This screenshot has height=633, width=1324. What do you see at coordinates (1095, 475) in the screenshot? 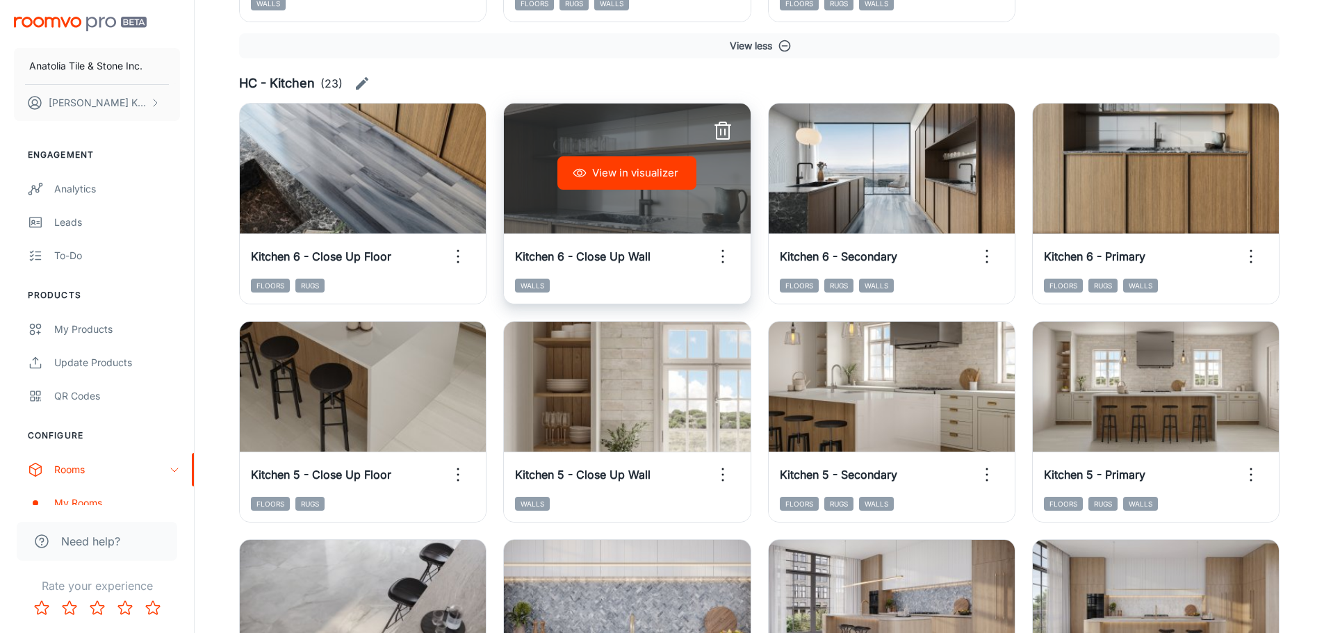
I see `h6: Kitchen 5 - Primary` at bounding box center [1095, 475].